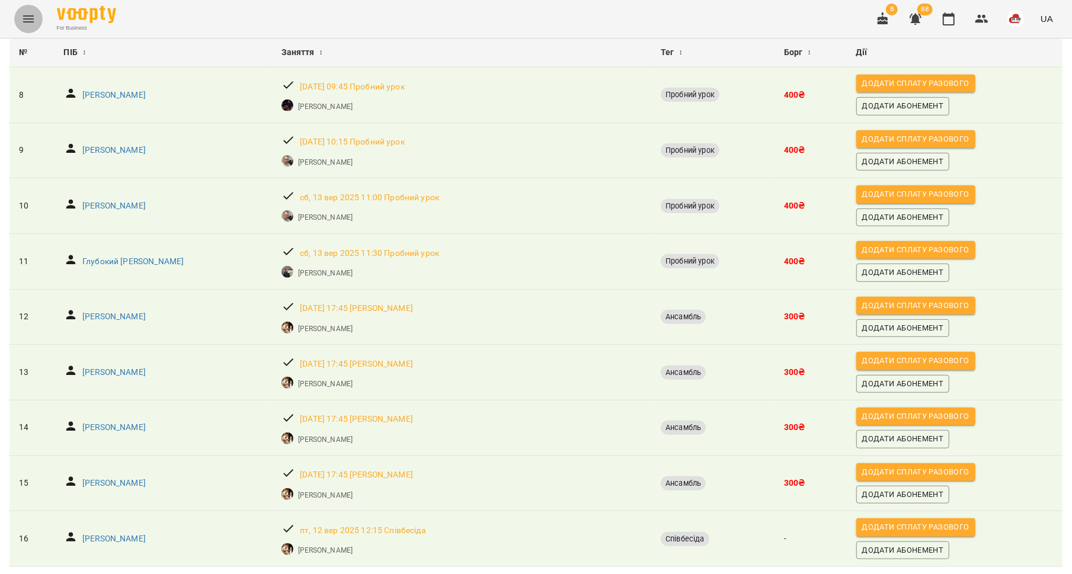 Image resolution: width=1072 pixels, height=574 pixels. What do you see at coordinates (32, 53) in the screenshot?
I see `div: №` at bounding box center [32, 53].